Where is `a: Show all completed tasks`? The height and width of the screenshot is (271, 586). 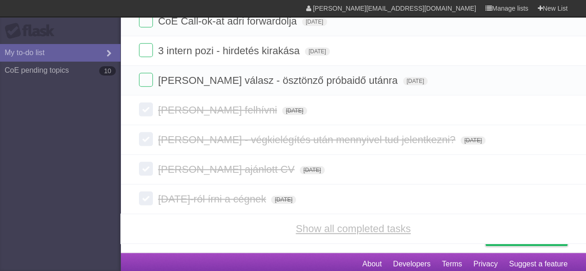 a: Show all completed tasks is located at coordinates (353, 228).